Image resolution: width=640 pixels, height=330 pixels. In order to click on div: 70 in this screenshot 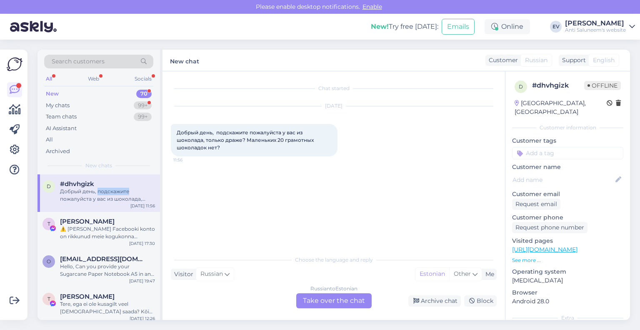, I will do `click(144, 94)`.